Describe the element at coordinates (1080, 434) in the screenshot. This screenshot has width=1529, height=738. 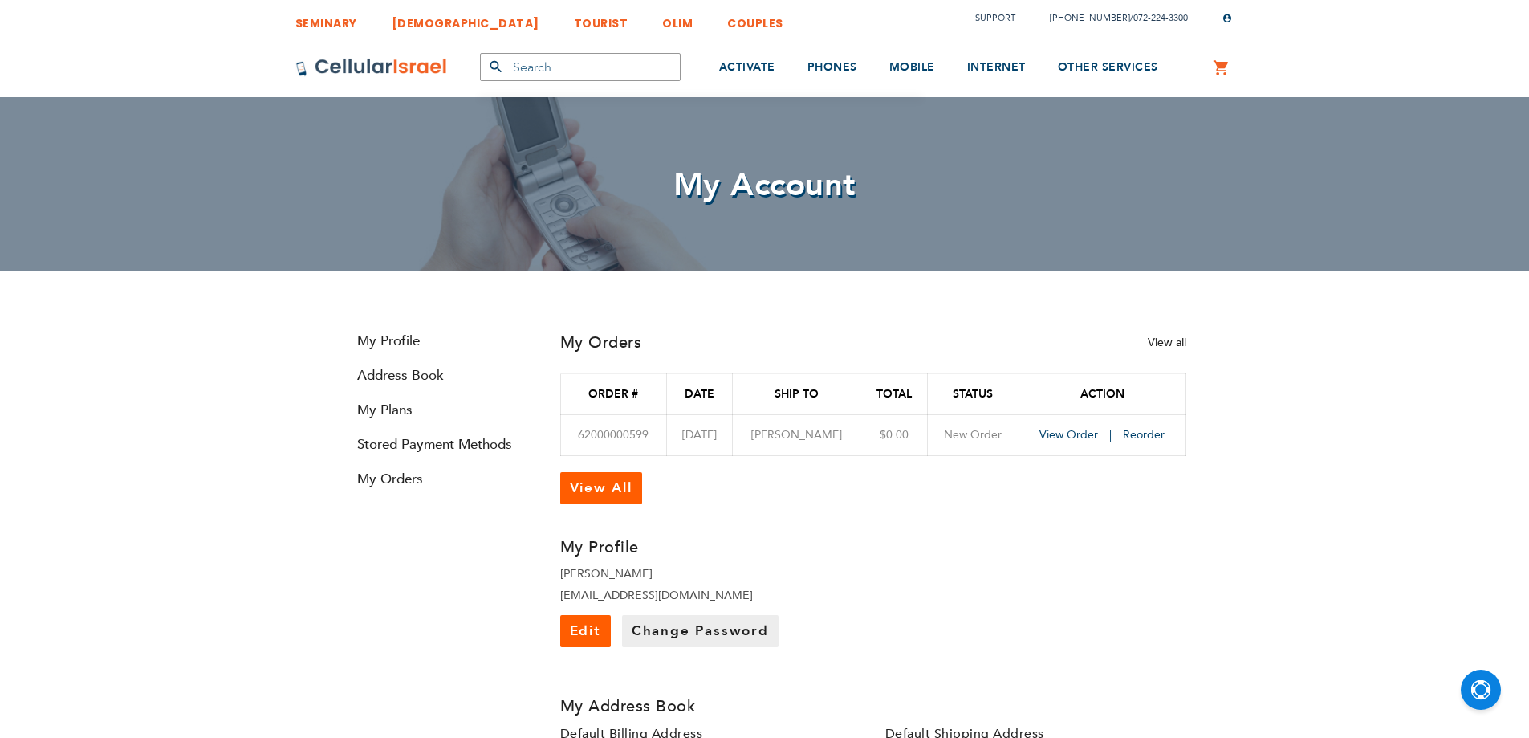
I see `a: View Order` at that location.